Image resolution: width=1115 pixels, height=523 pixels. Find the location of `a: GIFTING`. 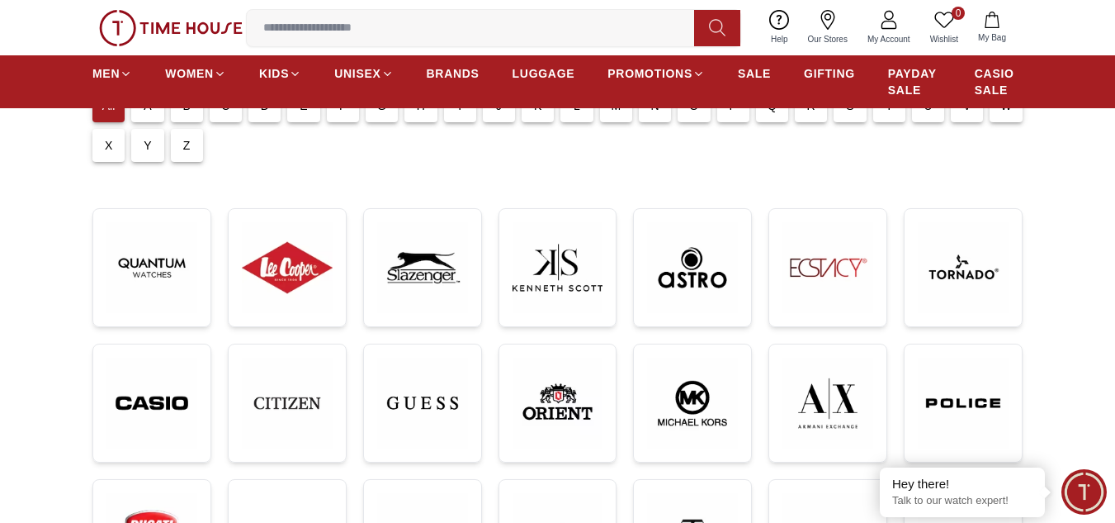

a: GIFTING is located at coordinates (830, 73).